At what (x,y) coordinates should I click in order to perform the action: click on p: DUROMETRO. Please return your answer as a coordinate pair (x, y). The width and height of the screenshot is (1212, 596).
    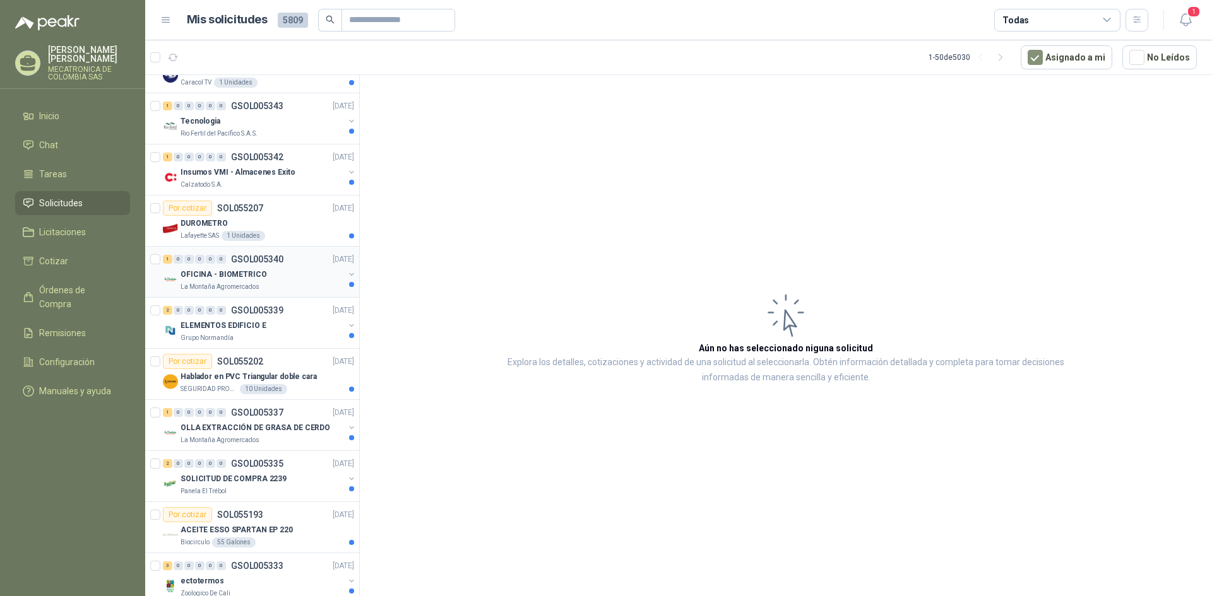
    Looking at the image, I should click on (204, 223).